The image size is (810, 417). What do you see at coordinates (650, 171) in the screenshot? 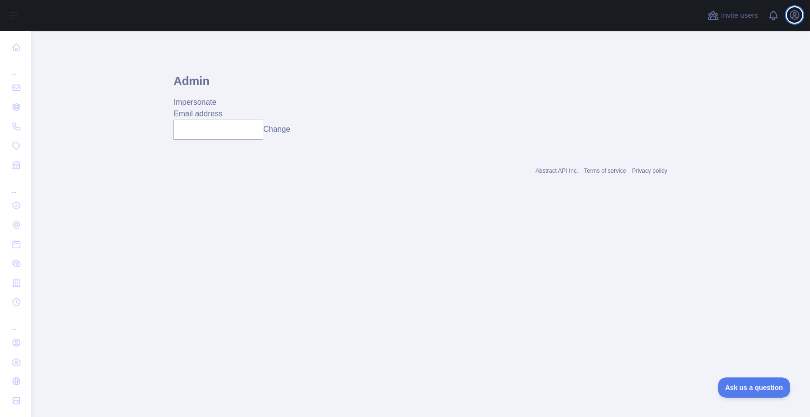
I see `a: Privacy policy` at bounding box center [650, 171].